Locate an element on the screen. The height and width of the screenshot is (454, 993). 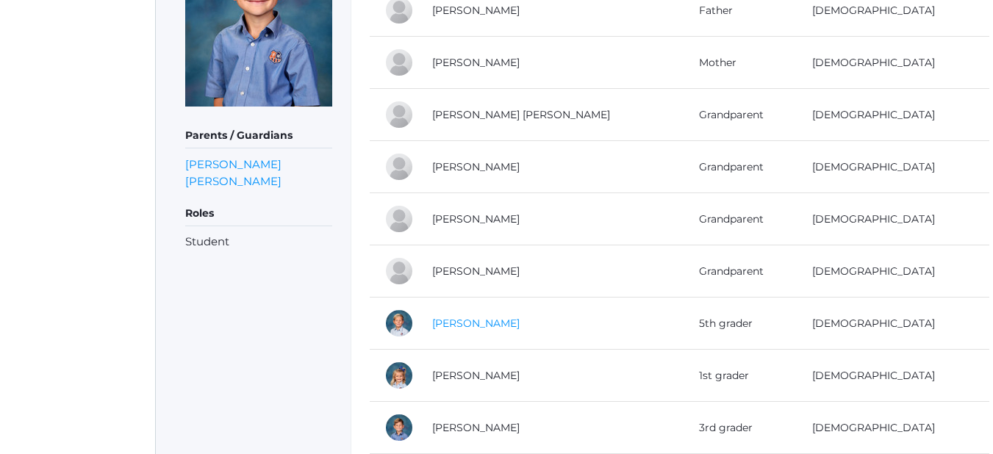
h5: Parents / Guardians is located at coordinates (259, 136).